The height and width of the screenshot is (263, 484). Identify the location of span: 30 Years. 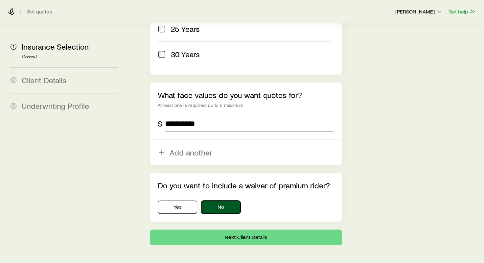
(185, 54).